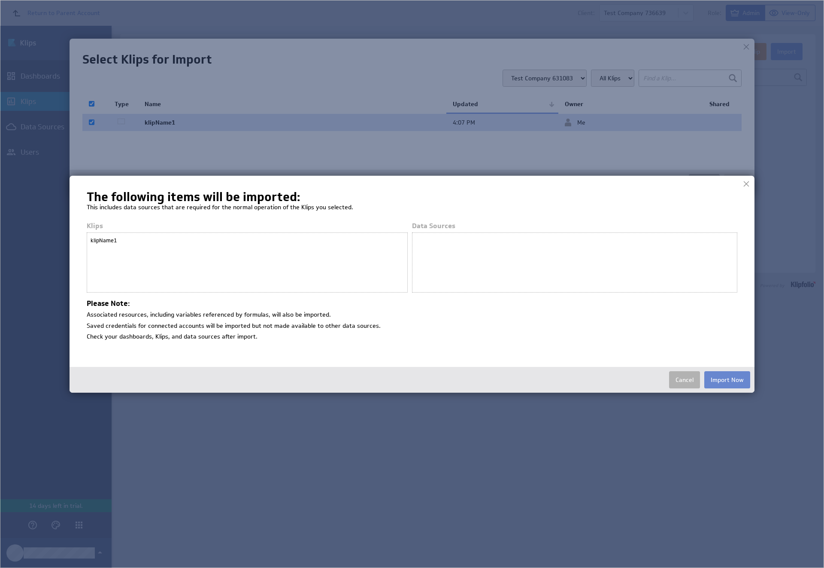  Describe the element at coordinates (412, 304) in the screenshot. I see `h4: Please Note:` at that location.